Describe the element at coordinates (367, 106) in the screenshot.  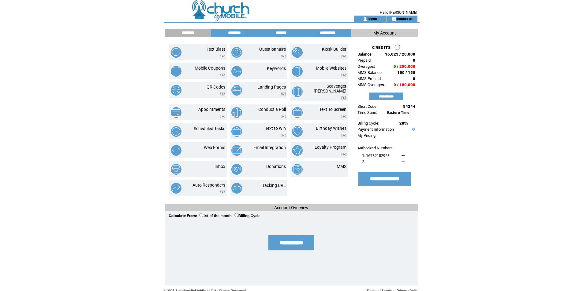
I see `span: Short Code:` at that location.